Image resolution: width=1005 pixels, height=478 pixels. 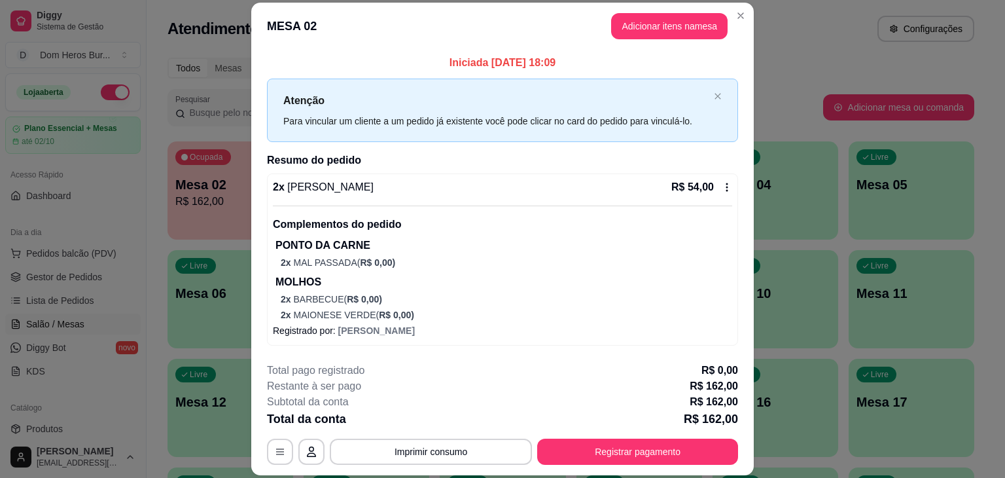 What do you see at coordinates (720, 370) in the screenshot?
I see `p: R$ 0,00` at bounding box center [720, 370].